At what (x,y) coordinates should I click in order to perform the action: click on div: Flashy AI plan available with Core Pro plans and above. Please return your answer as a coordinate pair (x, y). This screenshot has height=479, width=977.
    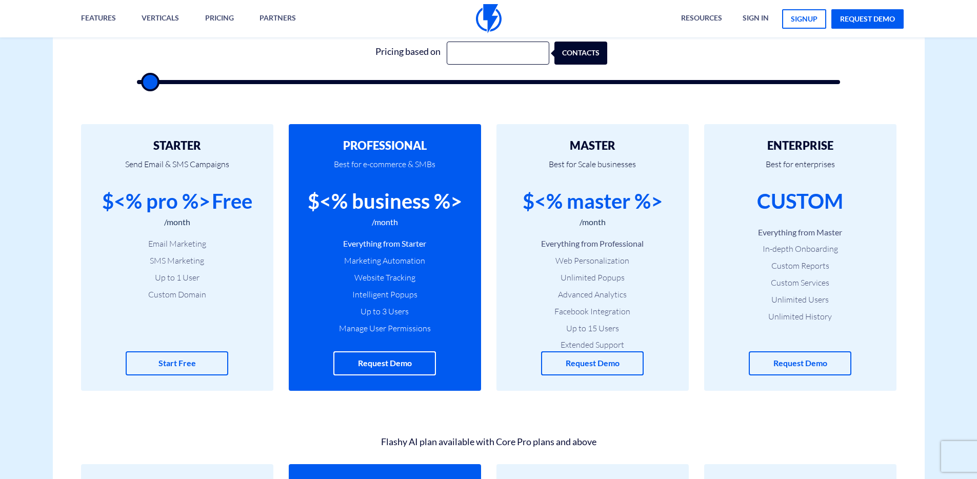
    Looking at the image, I should click on (489, 440).